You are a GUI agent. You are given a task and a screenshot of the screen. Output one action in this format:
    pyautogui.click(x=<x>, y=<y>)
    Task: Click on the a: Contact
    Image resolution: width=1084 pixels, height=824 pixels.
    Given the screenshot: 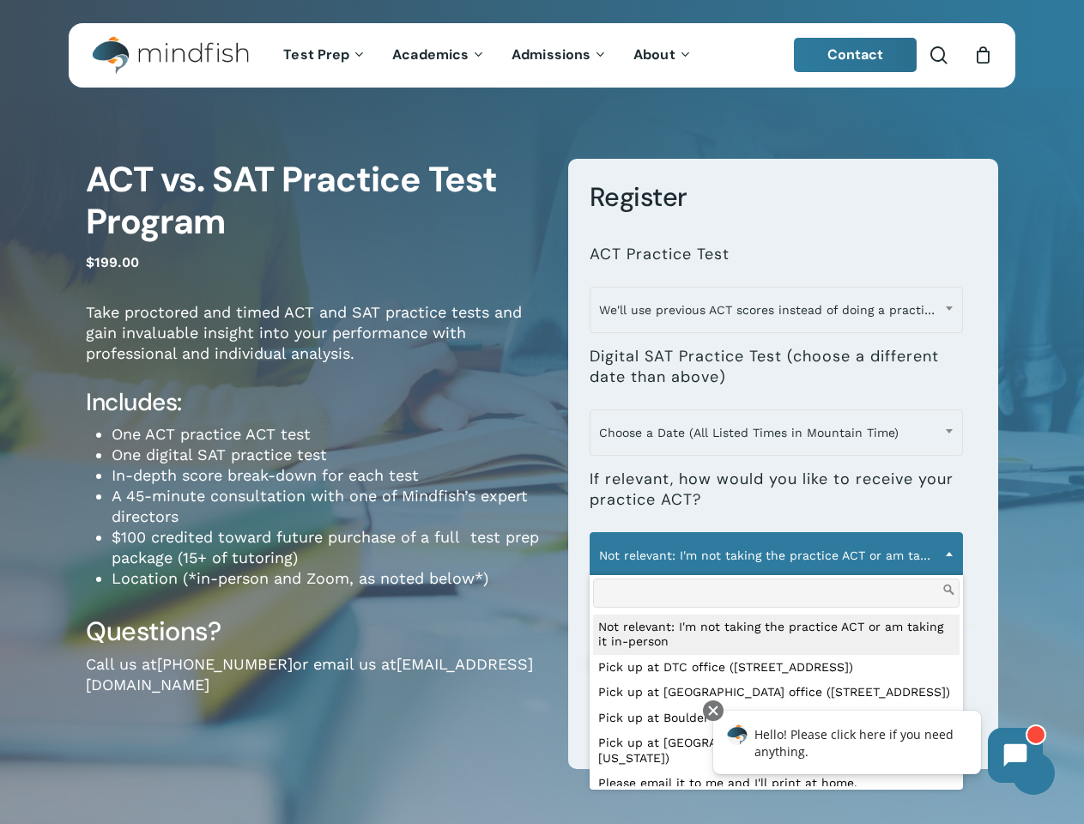 What is the action you would take?
    pyautogui.click(x=855, y=55)
    